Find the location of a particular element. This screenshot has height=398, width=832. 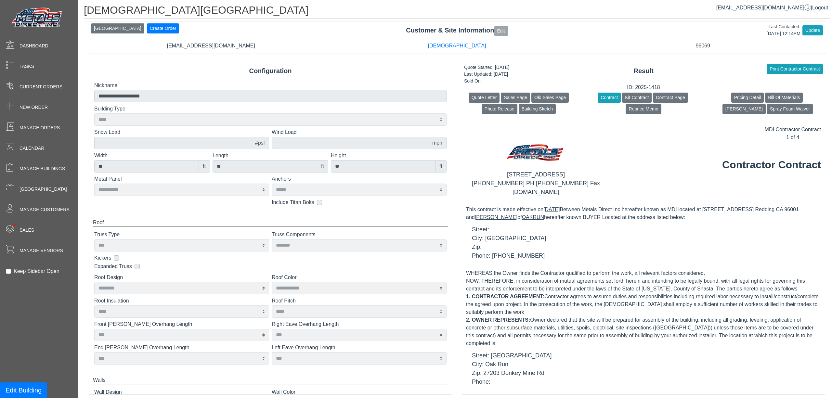

img: MD logo is located at coordinates (536, 154).